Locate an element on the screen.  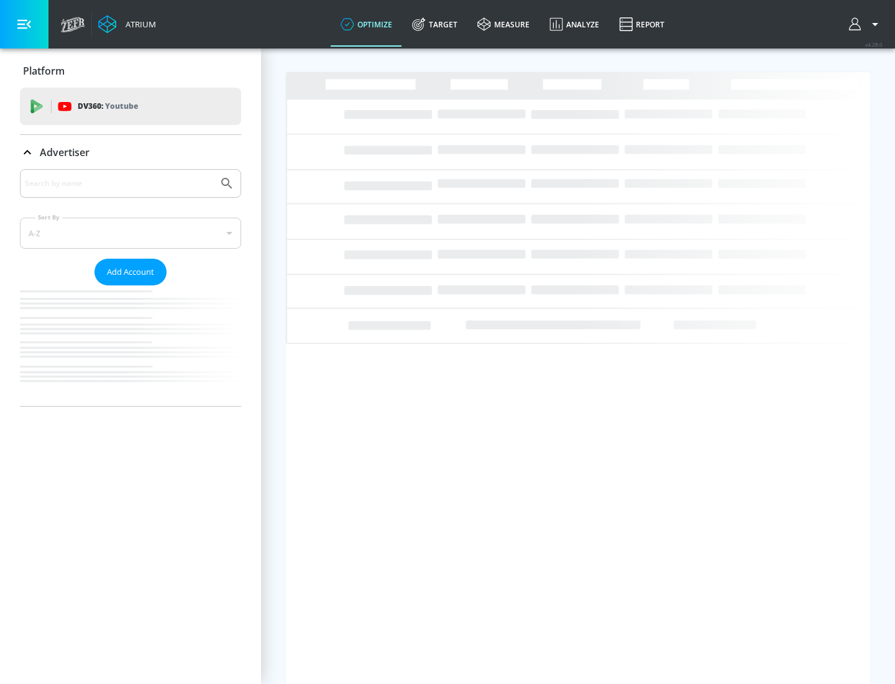
a: Report is located at coordinates (641, 24).